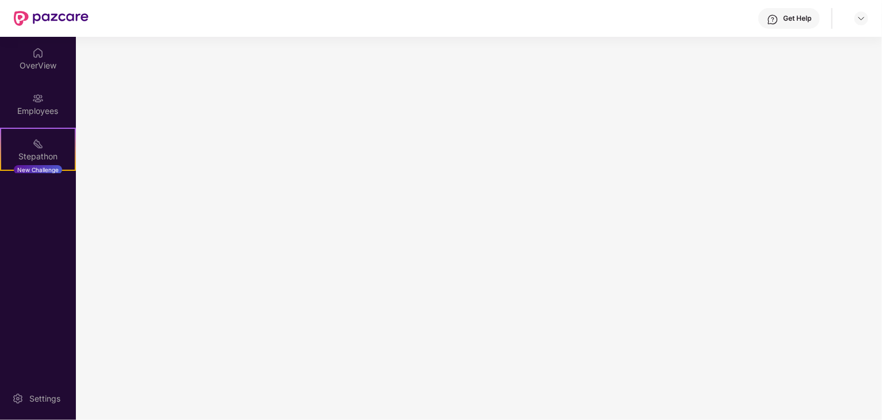 This screenshot has width=882, height=420. I want to click on img: svg+xml;base64,PHN2ZyBpZD0iU2V0dGluZy0yMHgyMCIgeG1sbnM9Imh0dHA6Ly93d3cudzMub3JnLzIwMDAvc3ZnIiB3aW..., so click(18, 399).